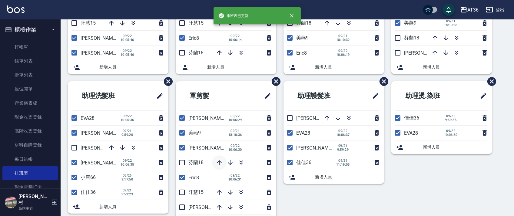 The width and height of the screenshot is (514, 216). Describe the element at coordinates (30, 47) in the screenshot. I see `a: 打帳單` at that location.